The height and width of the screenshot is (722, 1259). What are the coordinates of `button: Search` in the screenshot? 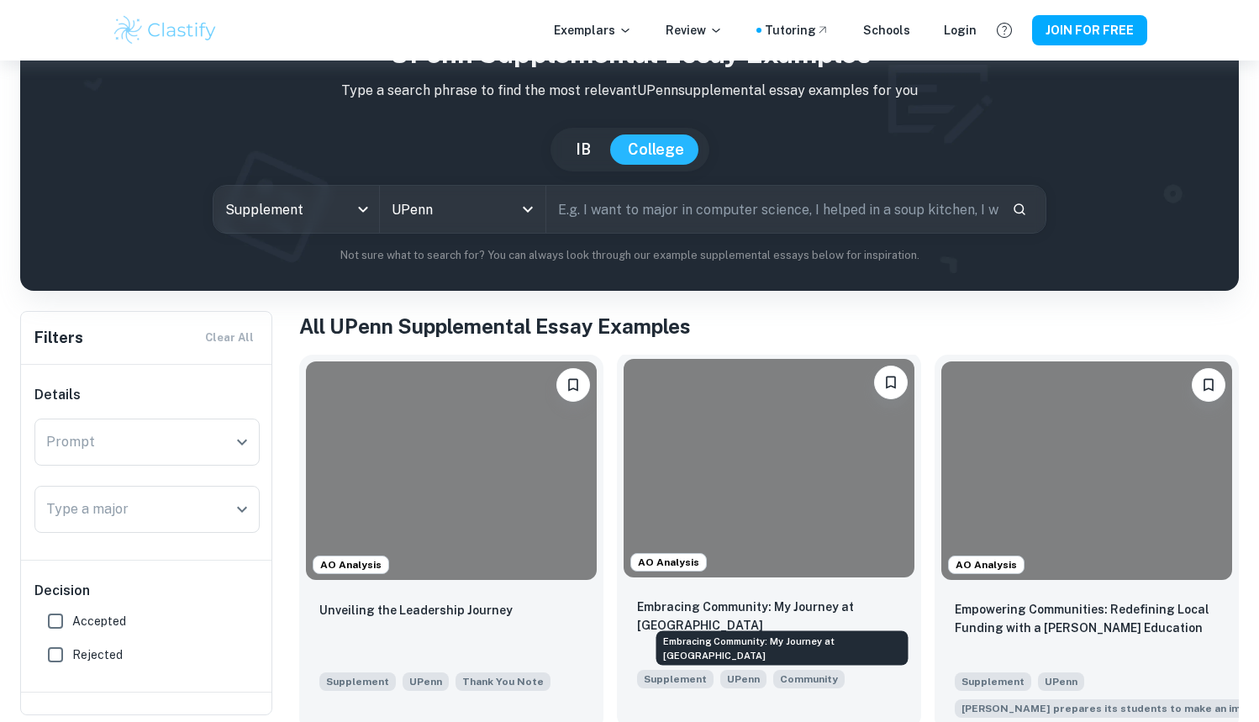 It's located at (1020, 209).